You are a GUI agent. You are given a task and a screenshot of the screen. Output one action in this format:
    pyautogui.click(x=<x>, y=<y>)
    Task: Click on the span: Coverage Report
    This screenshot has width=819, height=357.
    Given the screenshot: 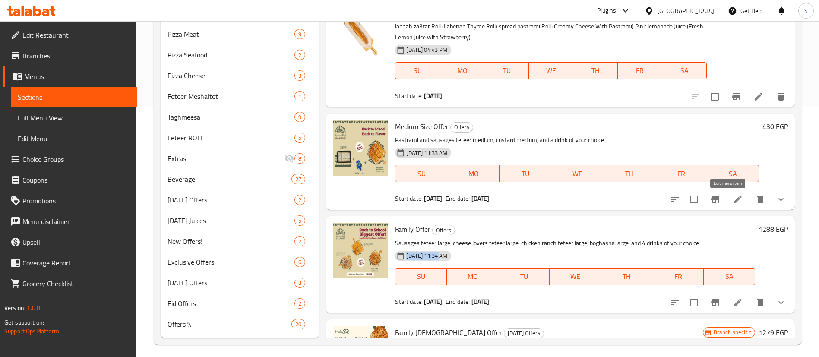 What is the action you would take?
    pyautogui.click(x=76, y=263)
    